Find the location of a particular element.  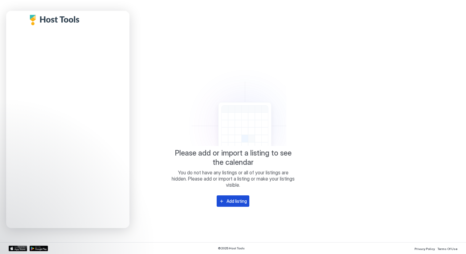

span: Please add or import a listing to see the calendar is located at coordinates (233, 157).